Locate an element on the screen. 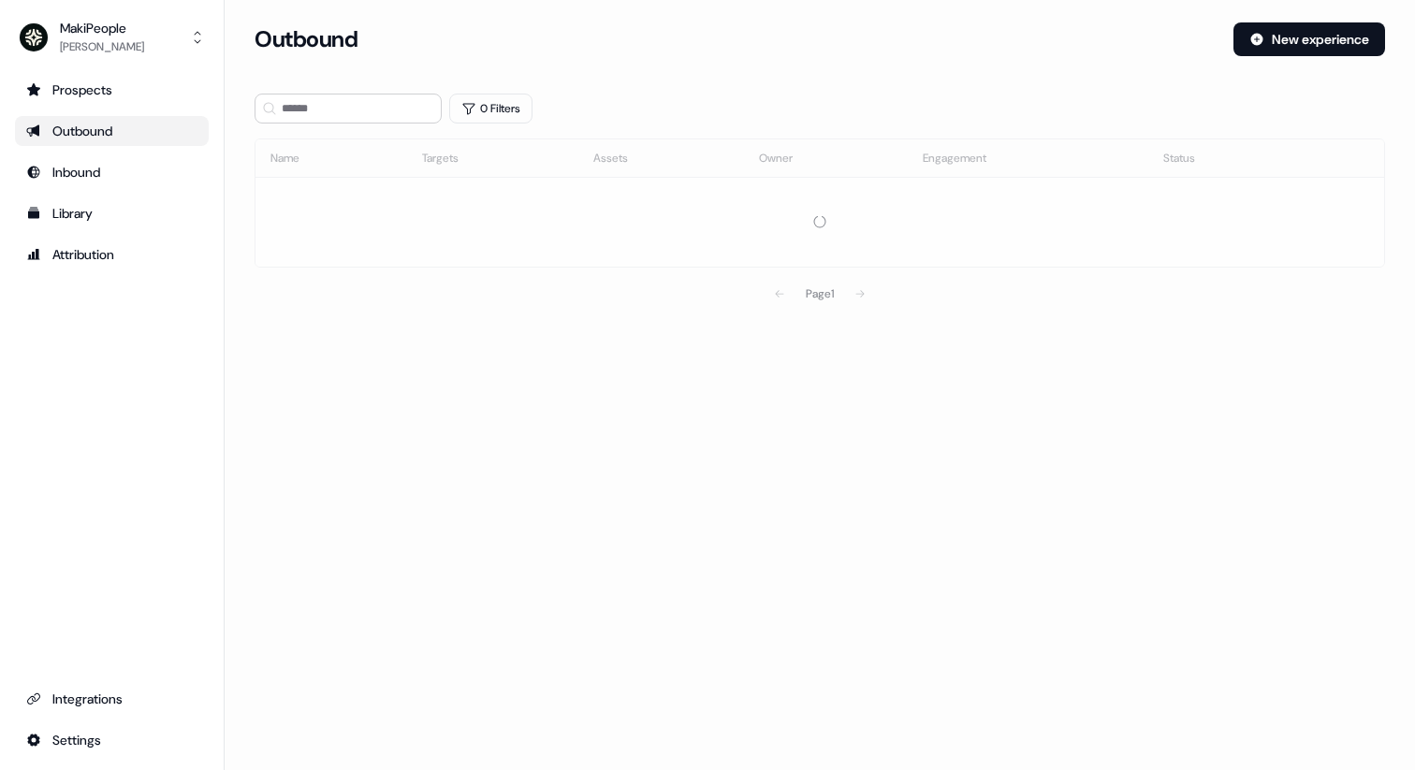  button: New experience is located at coordinates (1309, 39).